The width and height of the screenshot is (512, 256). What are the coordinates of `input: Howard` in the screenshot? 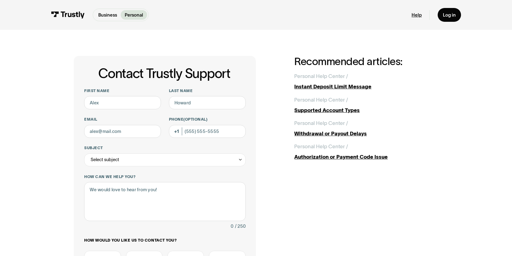 It's located at (207, 103).